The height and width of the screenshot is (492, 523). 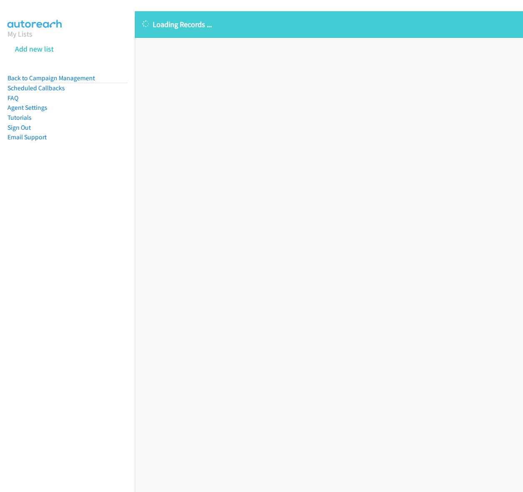 What do you see at coordinates (19, 127) in the screenshot?
I see `a: Sign Out` at bounding box center [19, 127].